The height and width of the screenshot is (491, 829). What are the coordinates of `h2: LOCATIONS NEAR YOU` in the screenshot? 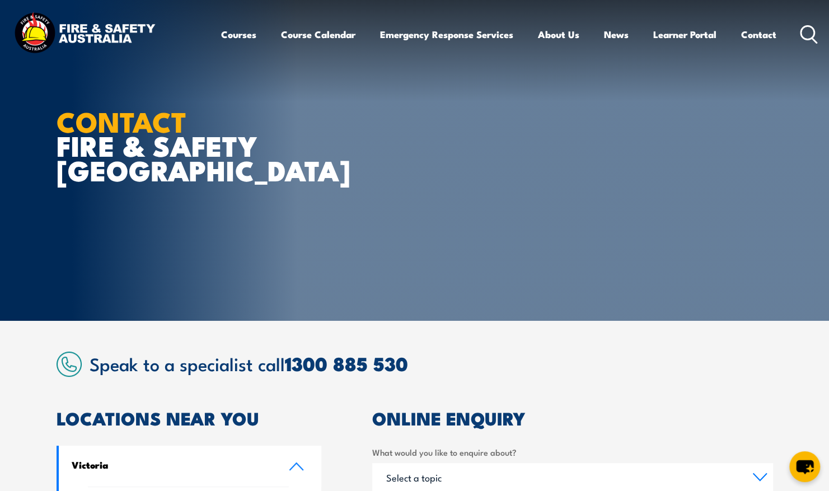 It's located at (189, 418).